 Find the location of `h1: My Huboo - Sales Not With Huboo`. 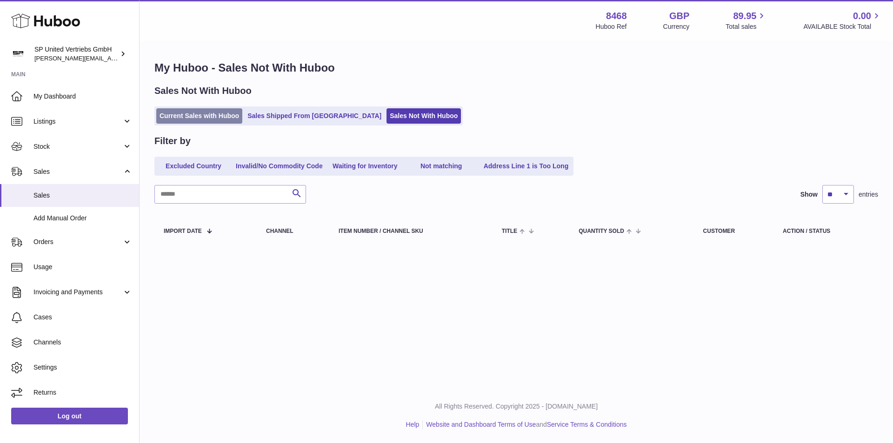

h1: My Huboo - Sales Not With Huboo is located at coordinates (516, 68).